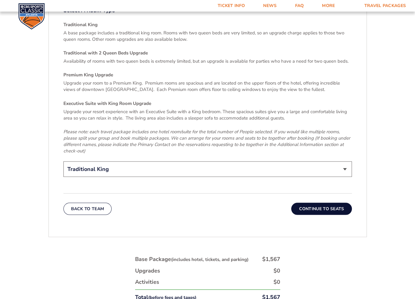 Image resolution: width=415 pixels, height=299 pixels. What do you see at coordinates (87, 209) in the screenshot?
I see `button: Back To Team` at bounding box center [87, 209].